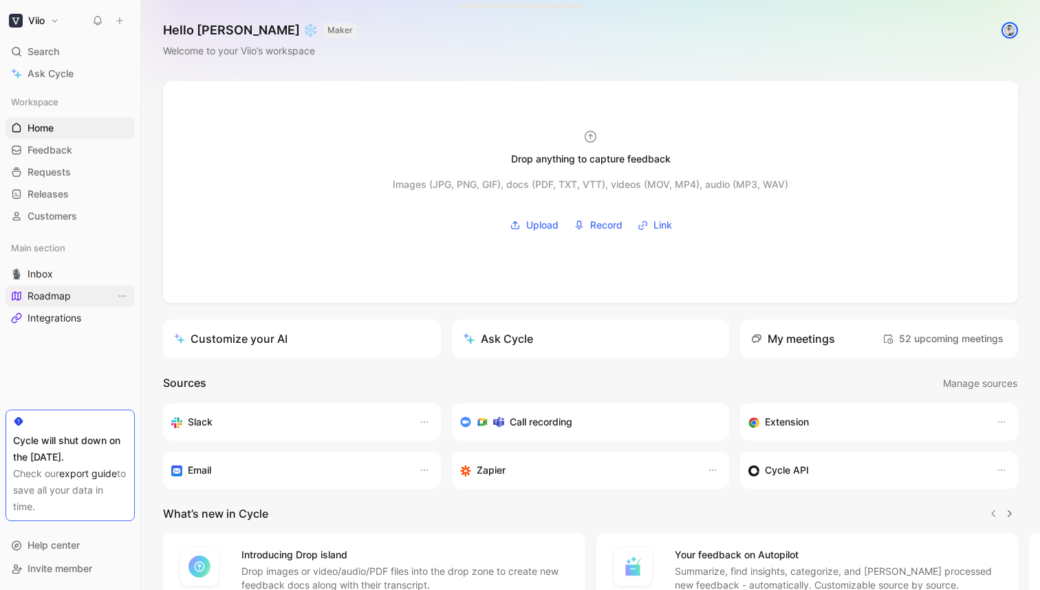 This screenshot has width=1040, height=590. Describe the element at coordinates (70, 274) in the screenshot. I see `a: 🎙️Inbox` at that location.